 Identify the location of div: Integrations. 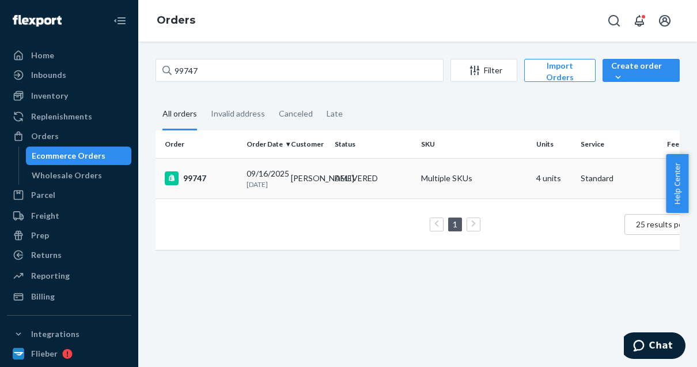
(55, 334).